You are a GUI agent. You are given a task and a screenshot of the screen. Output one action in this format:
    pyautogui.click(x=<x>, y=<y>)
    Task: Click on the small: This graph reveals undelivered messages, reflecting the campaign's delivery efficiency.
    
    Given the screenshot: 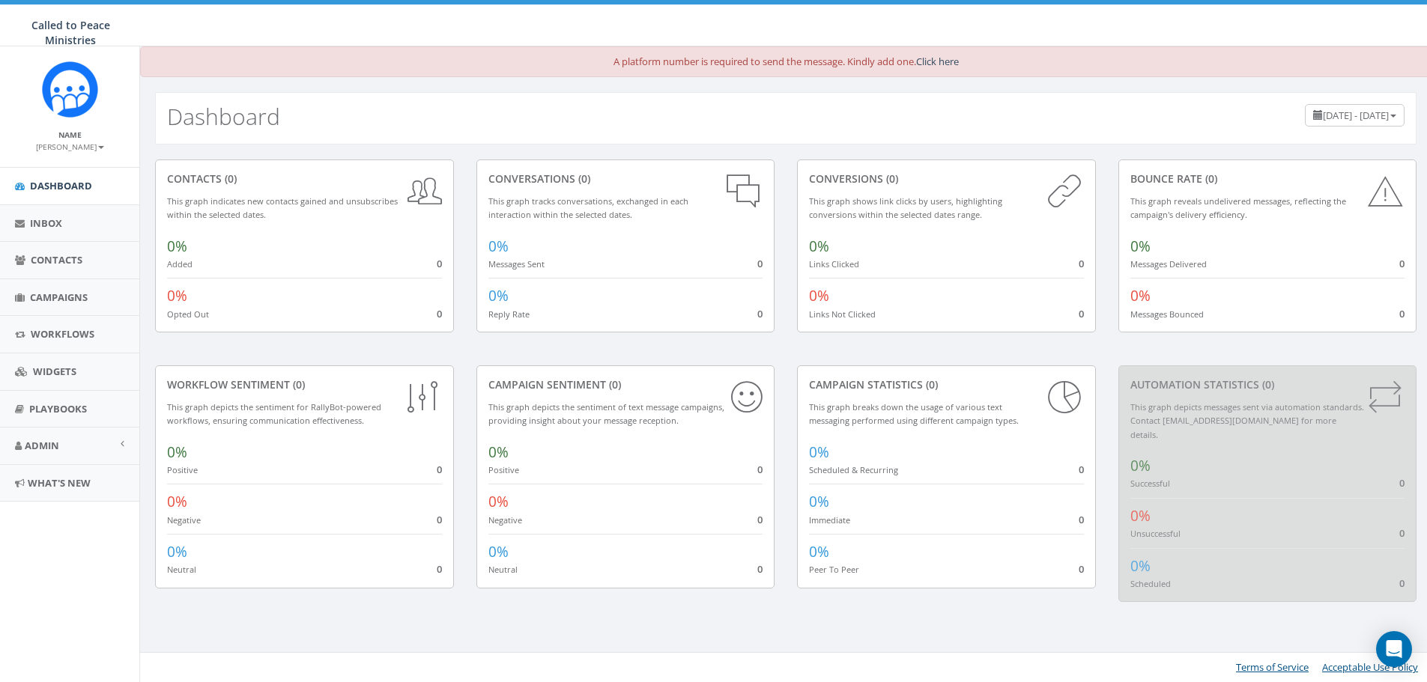 What is the action you would take?
    pyautogui.click(x=1238, y=208)
    